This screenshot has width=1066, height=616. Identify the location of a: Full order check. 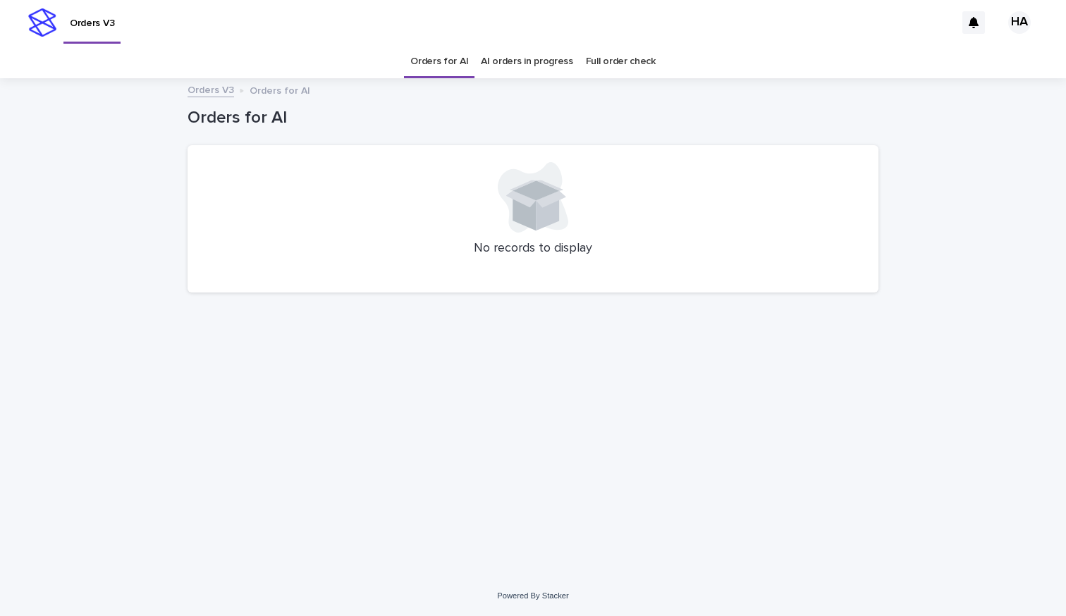
(620, 61).